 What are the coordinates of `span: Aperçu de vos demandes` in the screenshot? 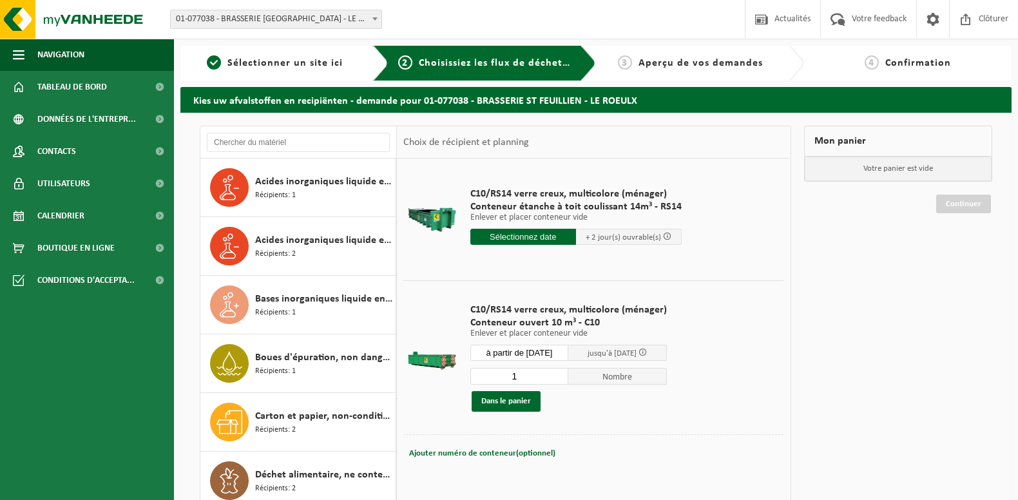 It's located at (700, 63).